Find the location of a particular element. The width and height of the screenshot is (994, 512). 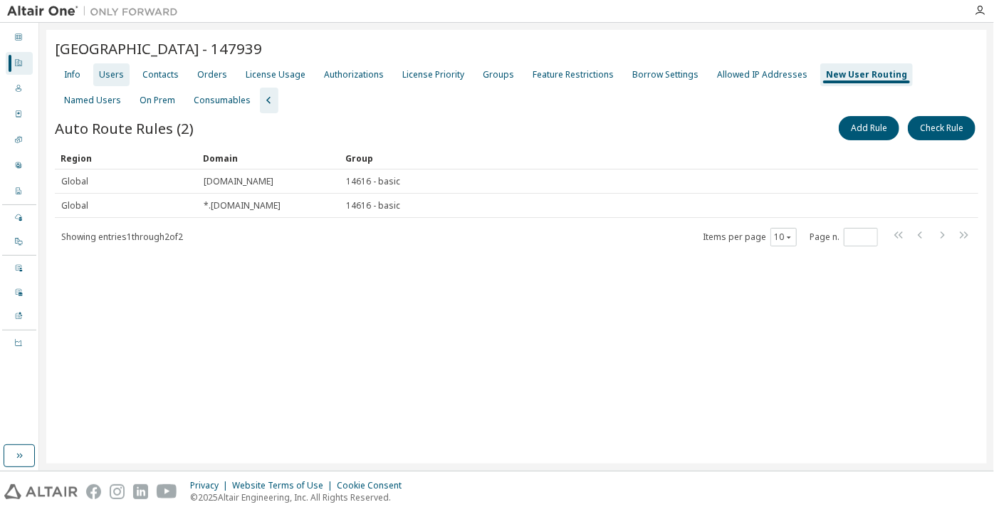

img: linkedin.svg is located at coordinates (140, 491).